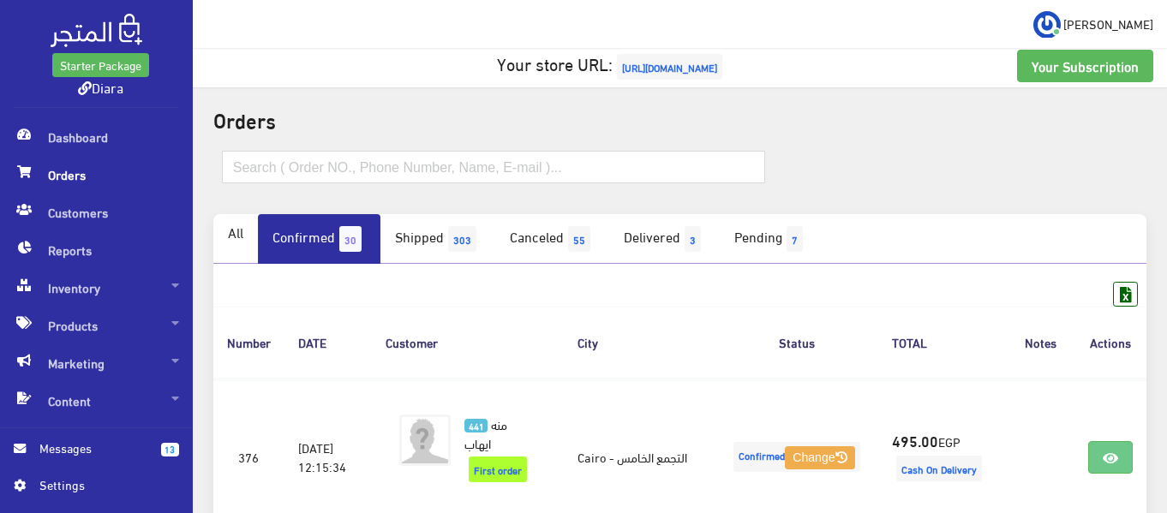 The height and width of the screenshot is (513, 1167). What do you see at coordinates (462, 239) in the screenshot?
I see `span: 303` at bounding box center [462, 239].